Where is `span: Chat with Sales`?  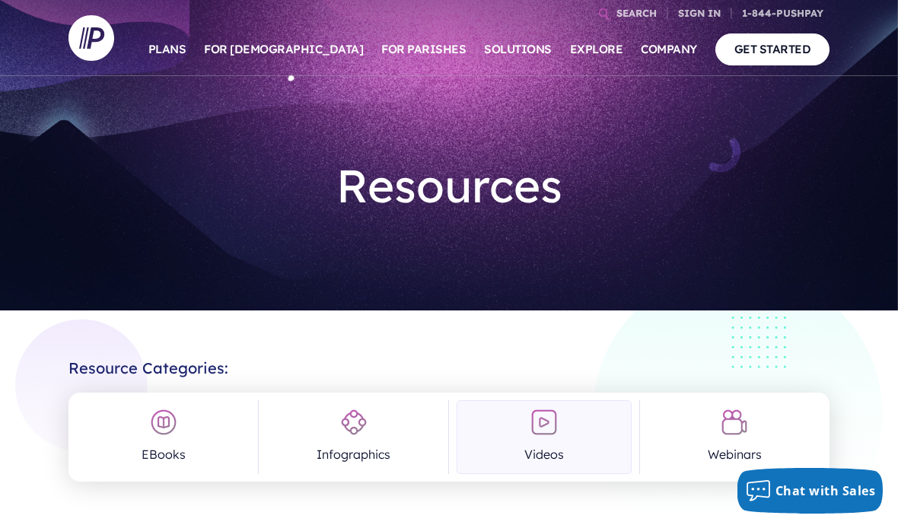 span: Chat with Sales is located at coordinates (826, 491).